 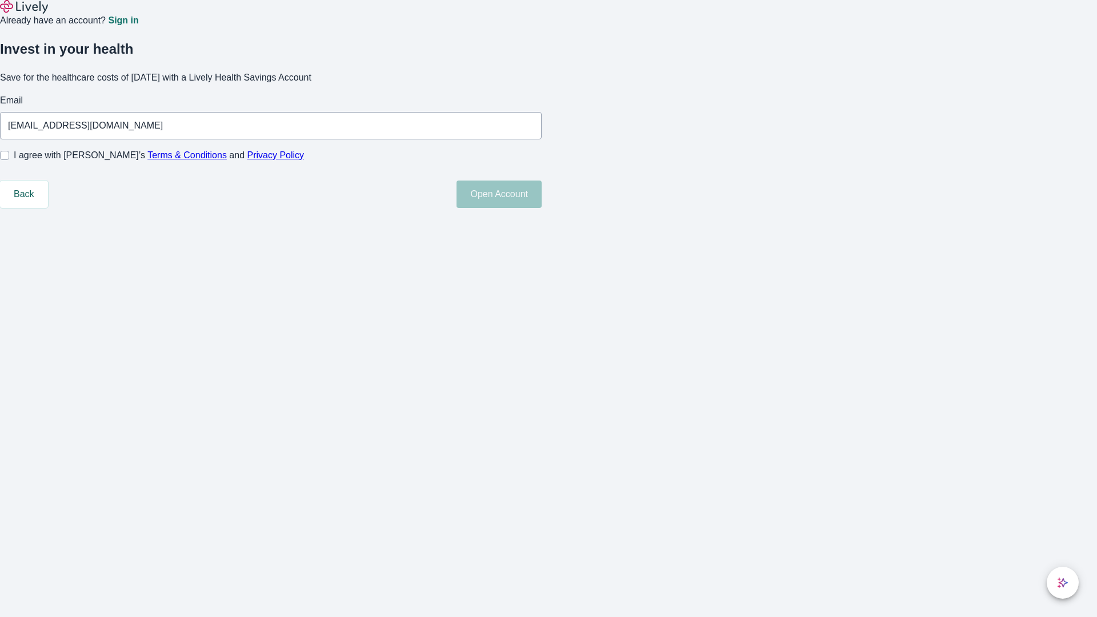 What do you see at coordinates (276, 155) in the screenshot?
I see `a: Privacy Policy` at bounding box center [276, 155].